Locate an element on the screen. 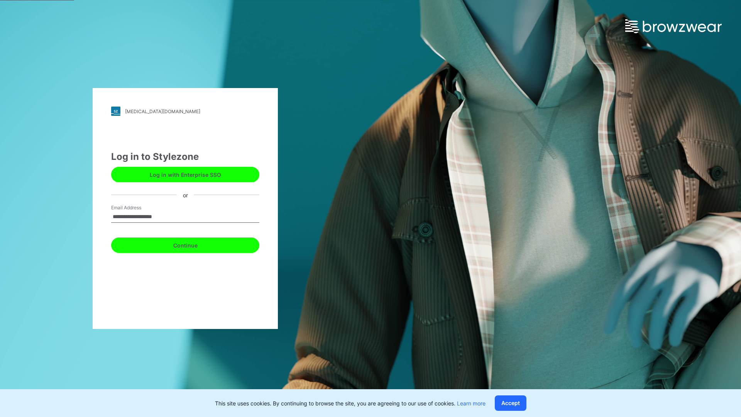 The width and height of the screenshot is (741, 417). button: Log in with Enterprise SSO is located at coordinates (185, 174).